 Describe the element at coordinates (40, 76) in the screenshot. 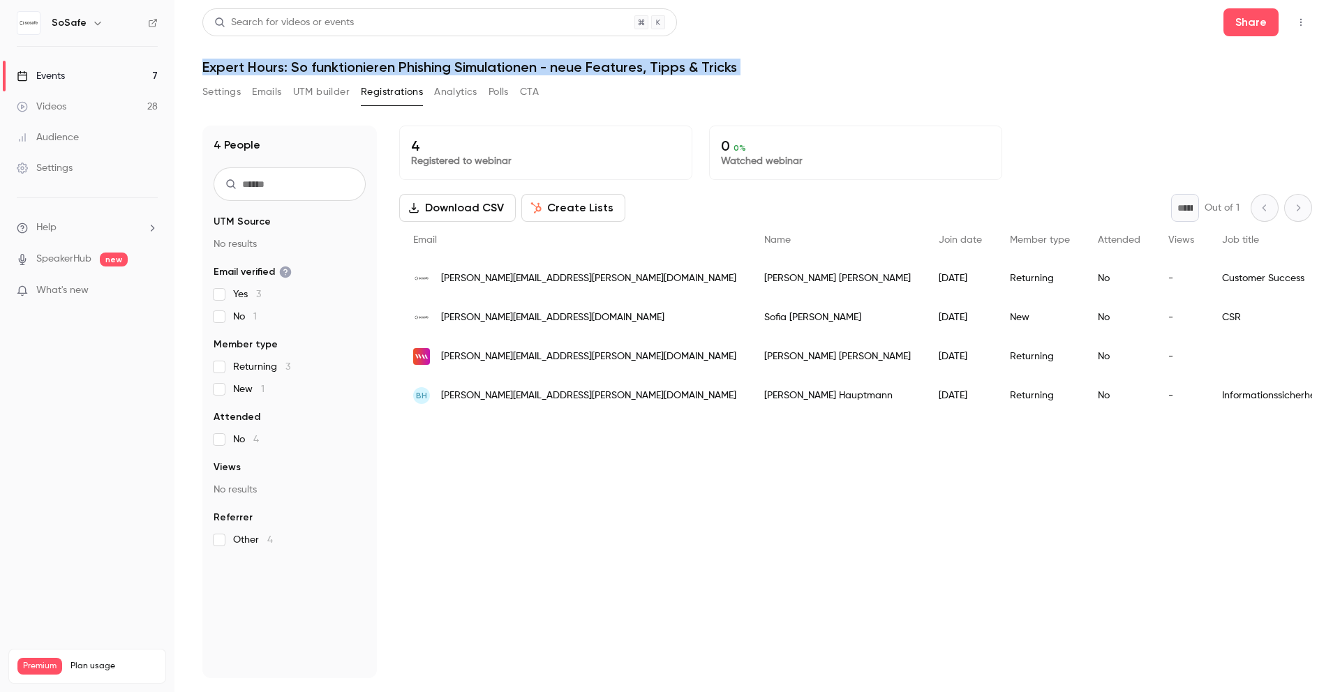

I see `div: Events` at that location.